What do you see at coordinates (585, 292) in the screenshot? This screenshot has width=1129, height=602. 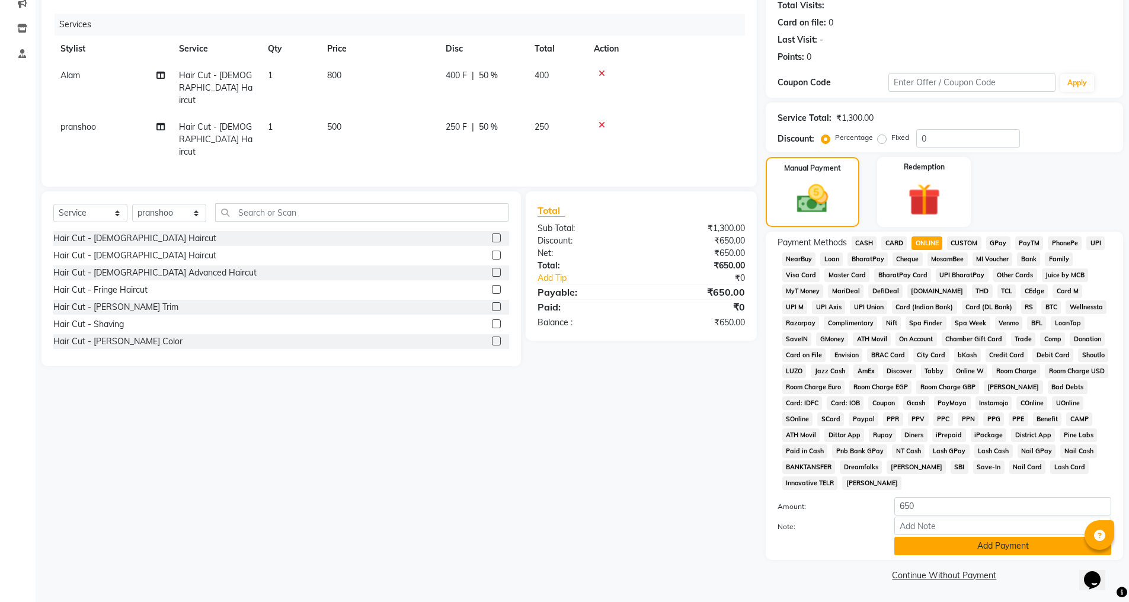 I see `div: Payable:` at bounding box center [585, 292].